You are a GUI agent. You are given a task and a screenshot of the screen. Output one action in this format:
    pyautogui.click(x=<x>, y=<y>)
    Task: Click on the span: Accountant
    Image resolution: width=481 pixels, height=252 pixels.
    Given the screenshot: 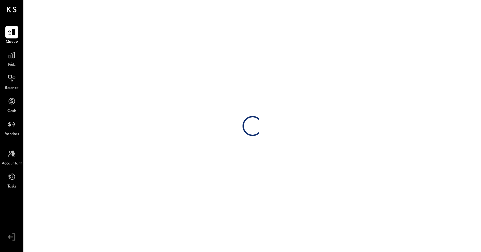 What is the action you would take?
    pyautogui.click(x=12, y=164)
    